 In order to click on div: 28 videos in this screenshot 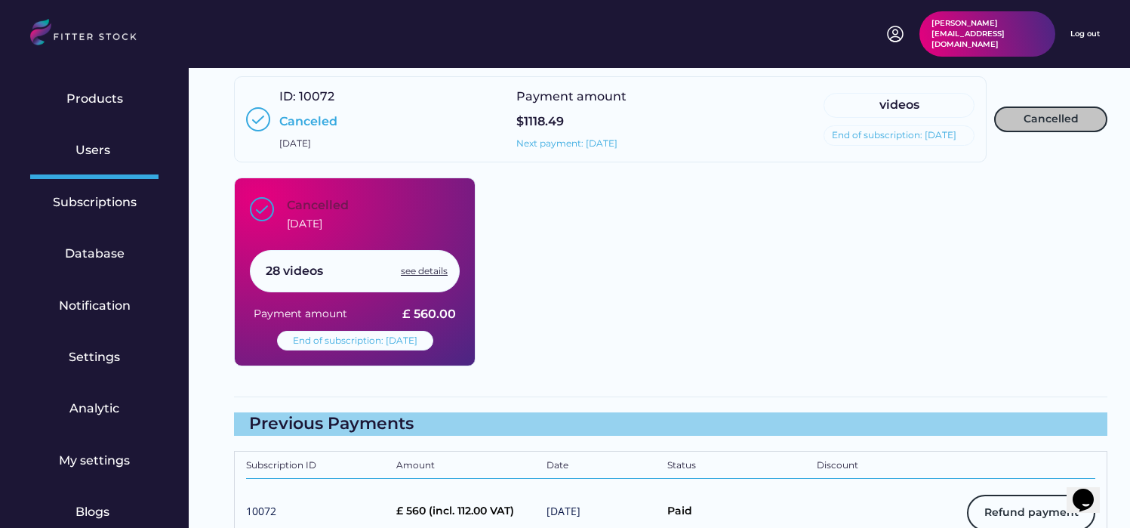, I will do `click(294, 271)`.